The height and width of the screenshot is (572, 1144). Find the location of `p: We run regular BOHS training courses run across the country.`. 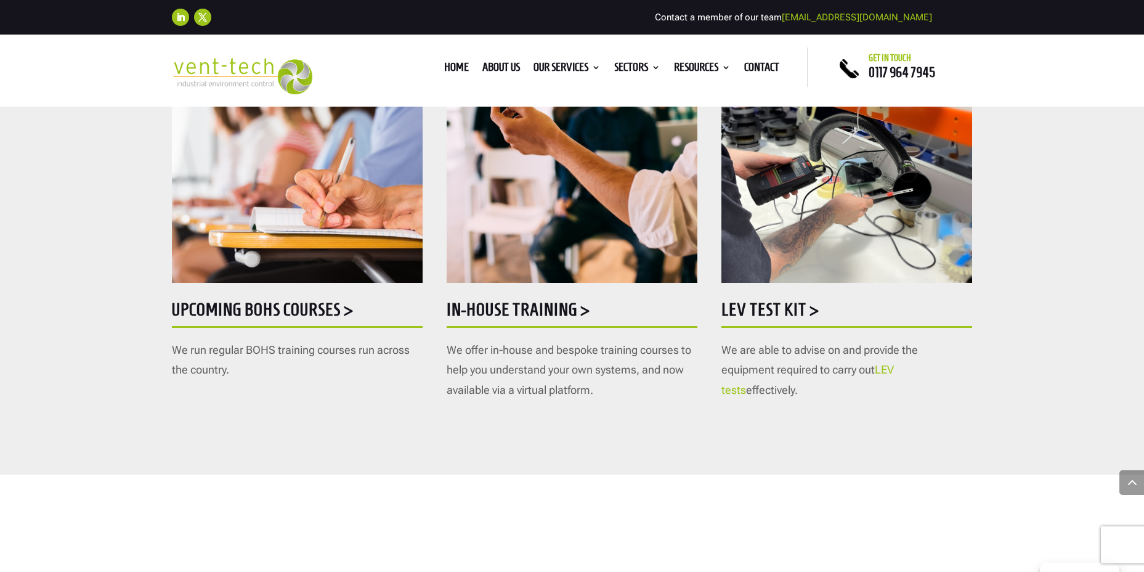

p: We run regular BOHS training courses run across the country. is located at coordinates (297, 360).